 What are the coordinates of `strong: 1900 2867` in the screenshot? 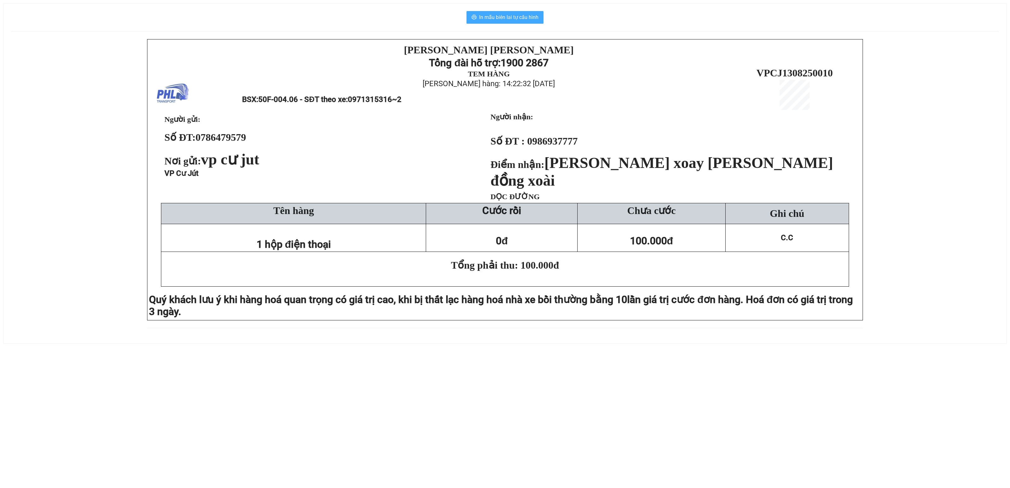 It's located at (525, 63).